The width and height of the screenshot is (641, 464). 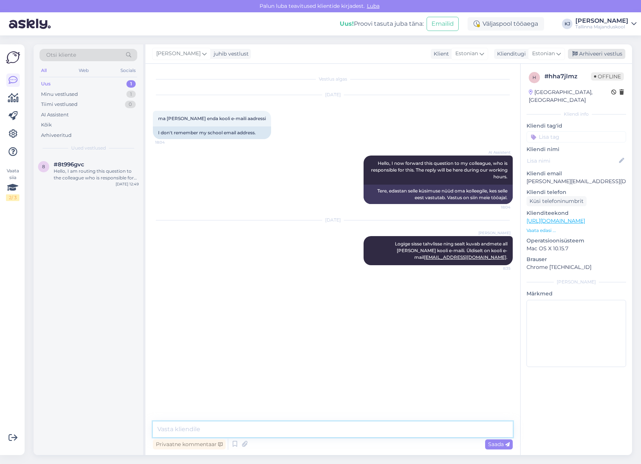 What do you see at coordinates (443, 24) in the screenshot?
I see `button: Emailid` at bounding box center [443, 24].